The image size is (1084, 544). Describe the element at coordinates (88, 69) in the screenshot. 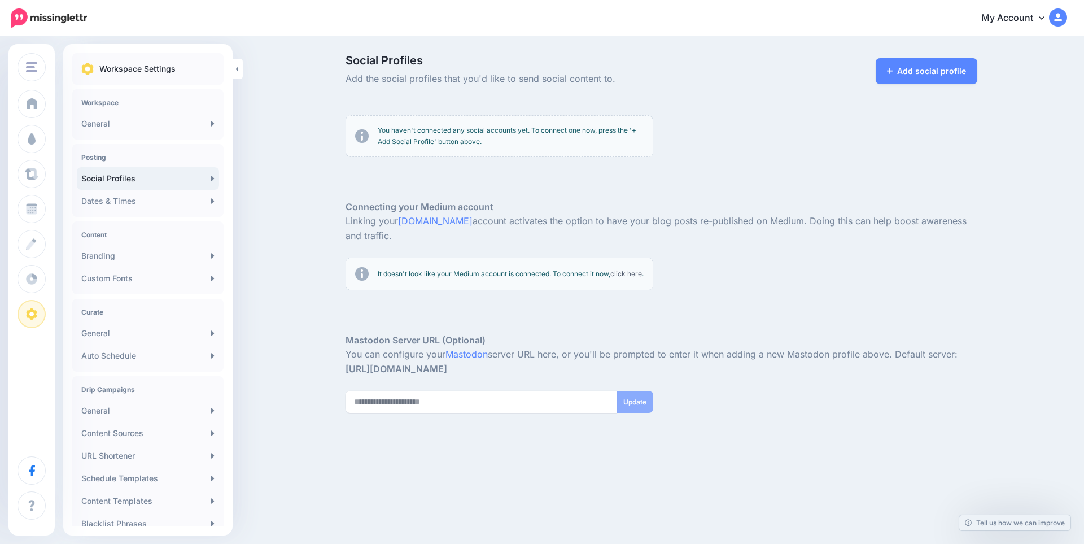

I see `img: settings.png` at that location.